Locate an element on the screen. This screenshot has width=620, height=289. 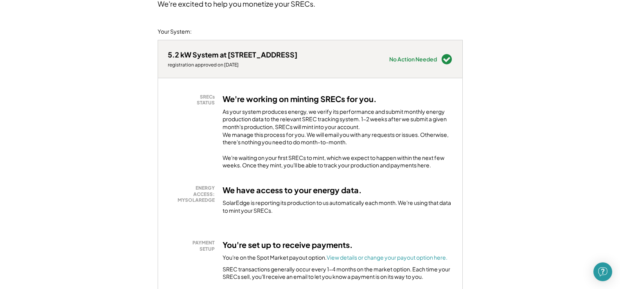
div: Your System: is located at coordinates (174, 32).